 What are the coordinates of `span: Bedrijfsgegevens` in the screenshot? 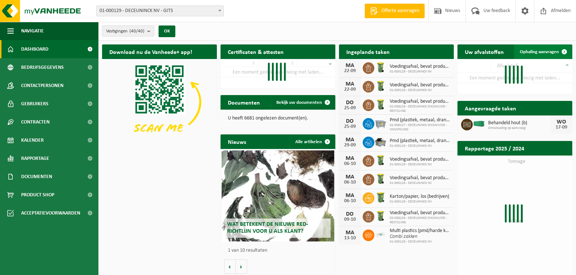 It's located at (42, 67).